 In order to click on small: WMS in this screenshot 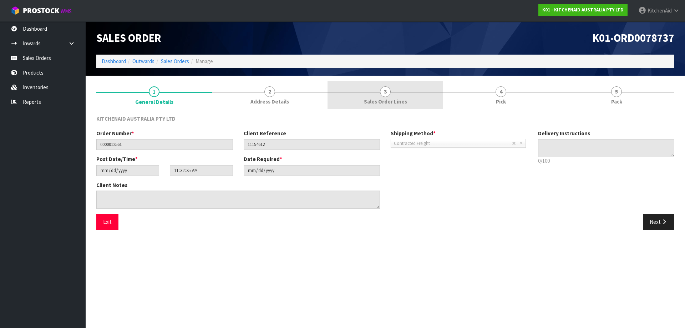, I will do `click(66, 11)`.